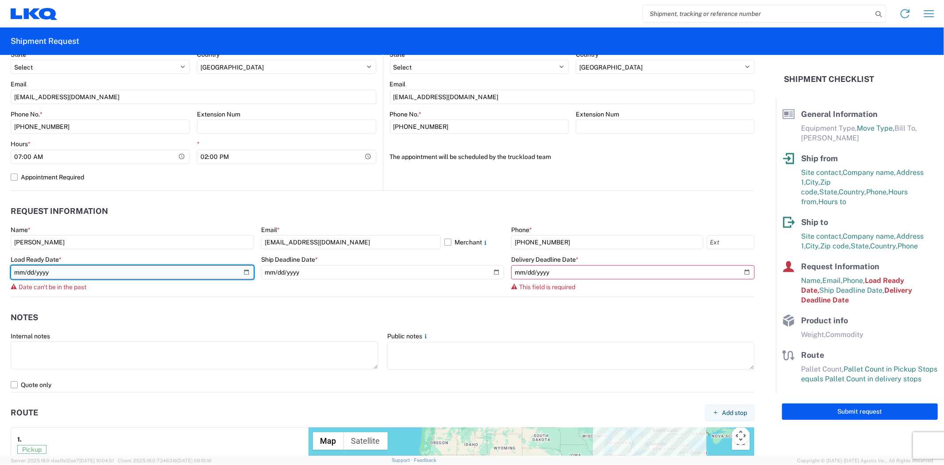 This screenshot has width=944, height=465. What do you see at coordinates (19, 439) in the screenshot?
I see `strong: 1.` at bounding box center [19, 439].